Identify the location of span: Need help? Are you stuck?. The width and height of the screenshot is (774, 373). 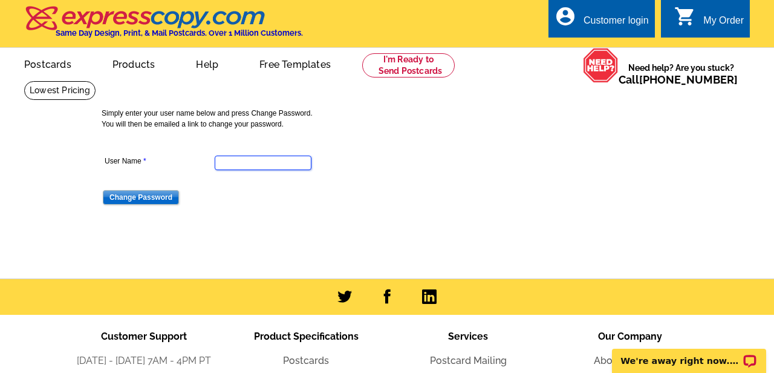
(681, 74).